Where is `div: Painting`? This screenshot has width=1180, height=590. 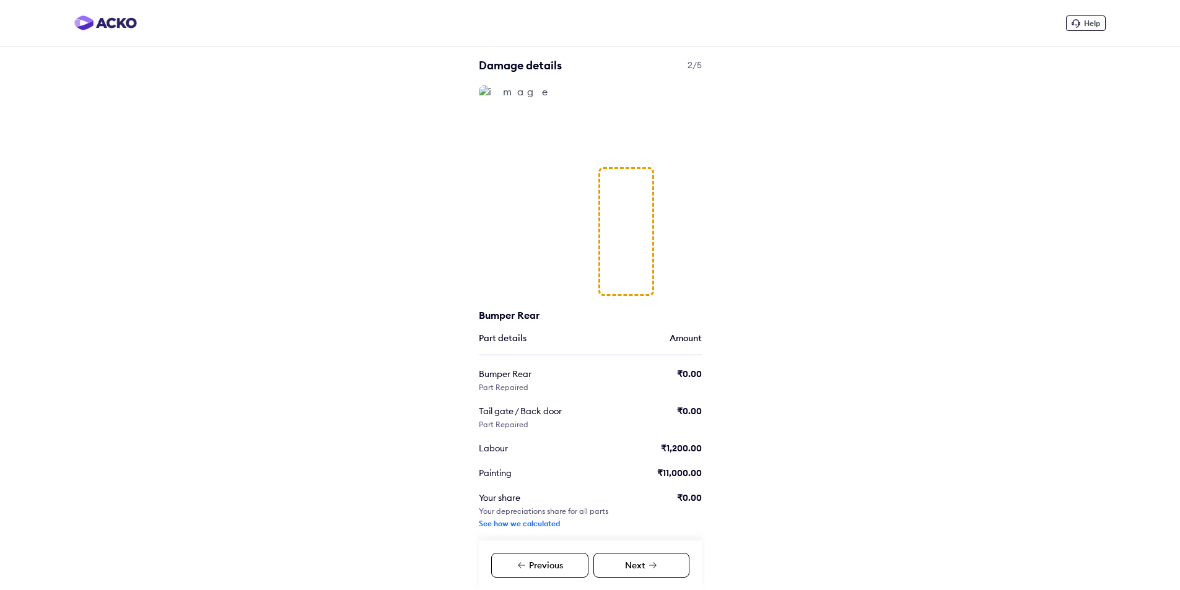
div: Painting is located at coordinates (536, 473).